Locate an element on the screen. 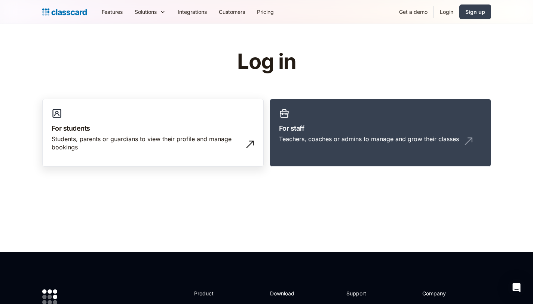 The image size is (533, 304). a: Customers is located at coordinates (232, 12).